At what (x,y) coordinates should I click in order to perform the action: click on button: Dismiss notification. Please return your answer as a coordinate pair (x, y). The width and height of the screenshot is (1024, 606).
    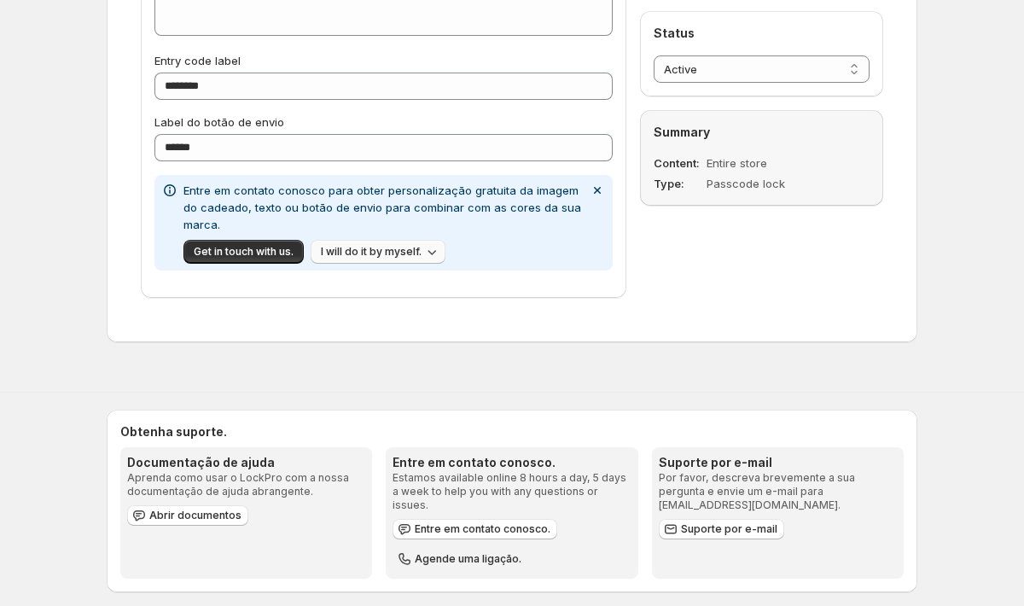
    Looking at the image, I should click on (597, 190).